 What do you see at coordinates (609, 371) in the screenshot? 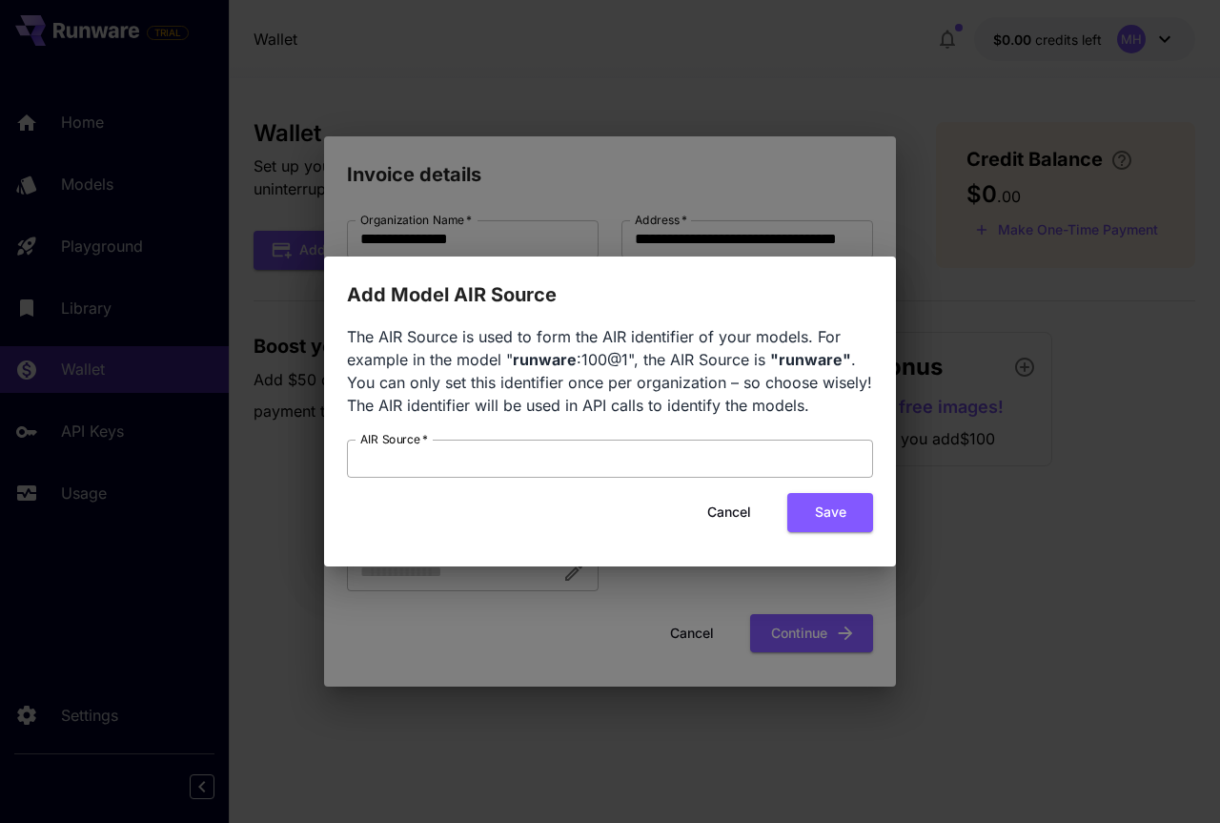
I see `span: The AIR Source is used to form the AIR identifier of your models. For example in the model " :100...` at bounding box center [609, 371].